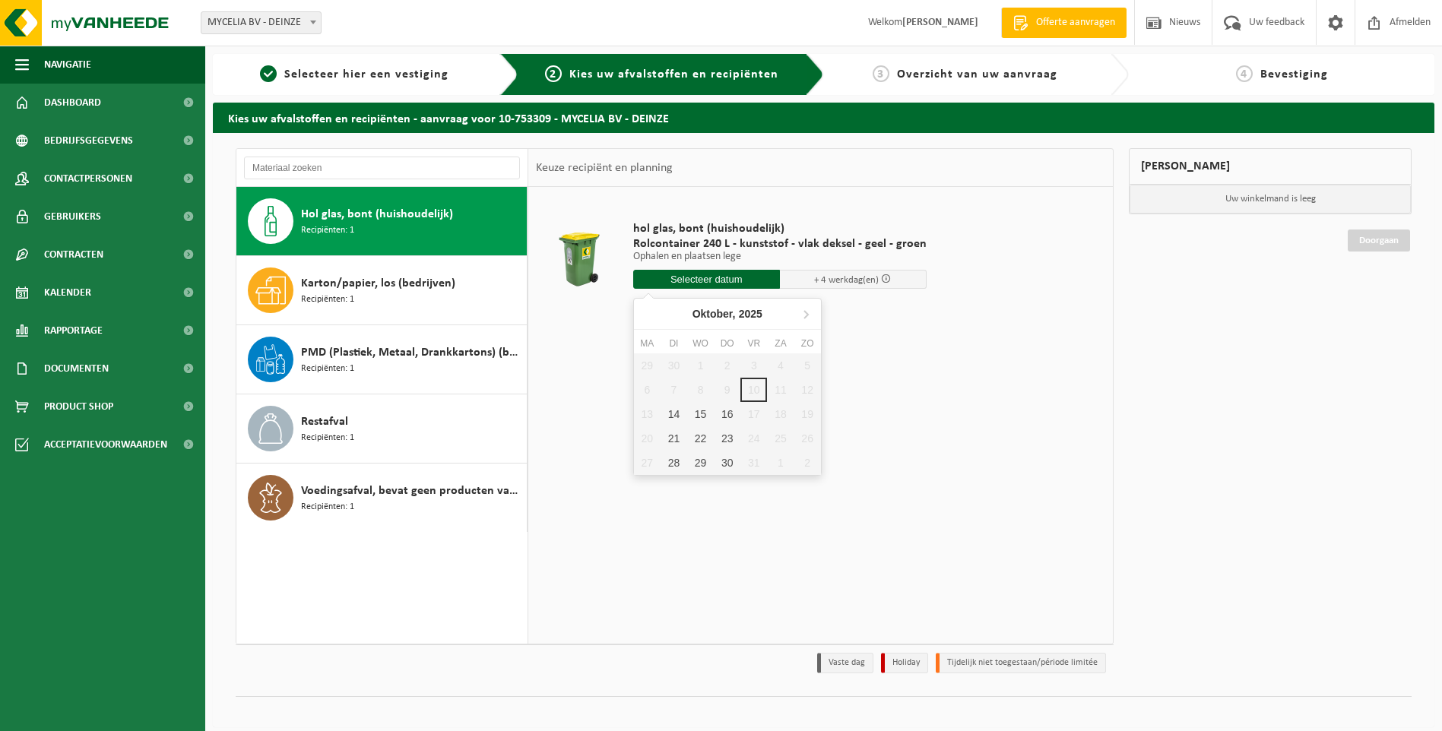 The width and height of the screenshot is (1442, 731). Describe the element at coordinates (68, 65) in the screenshot. I see `span: Navigatie` at that location.